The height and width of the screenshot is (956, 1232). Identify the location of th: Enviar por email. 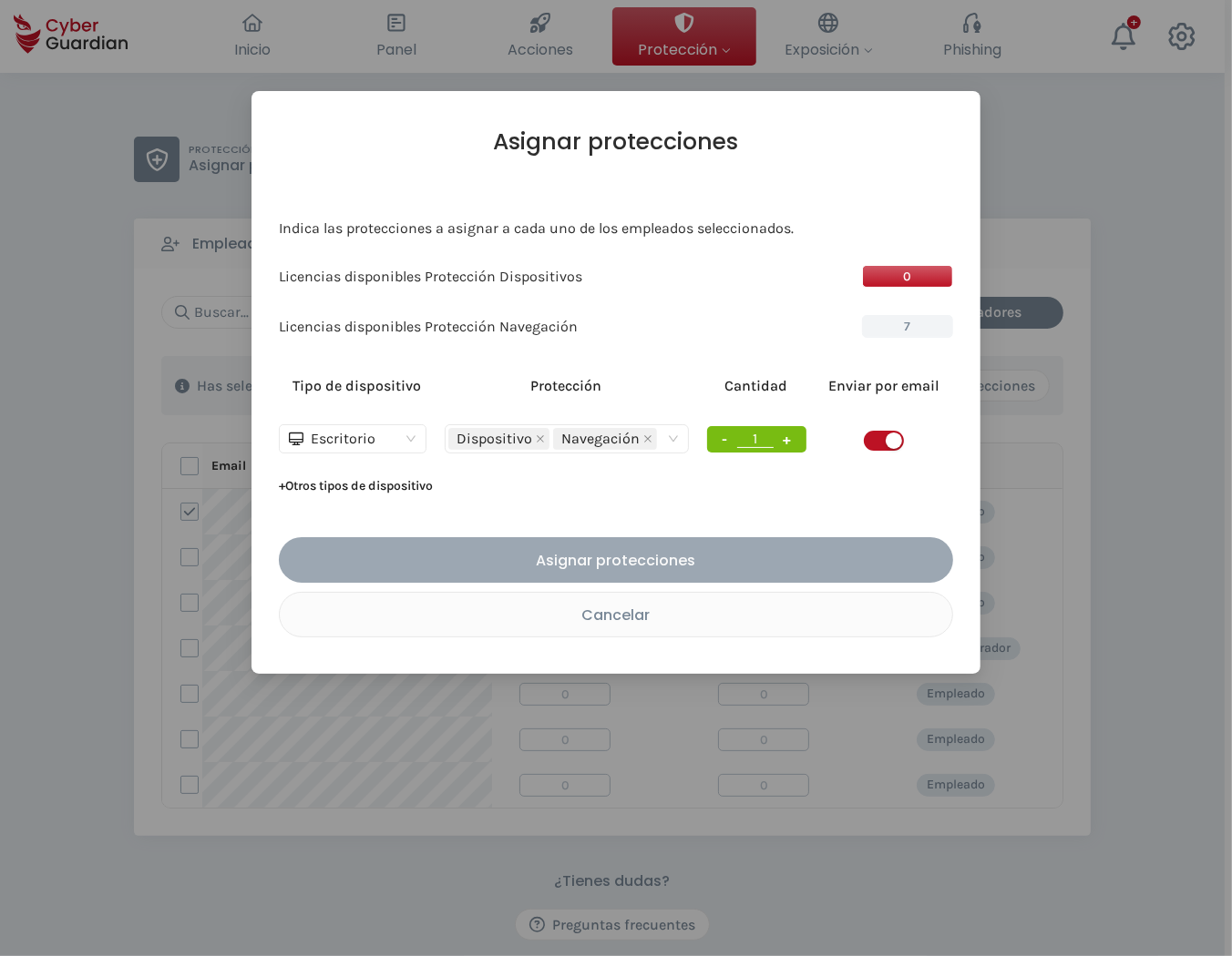
(883, 385).